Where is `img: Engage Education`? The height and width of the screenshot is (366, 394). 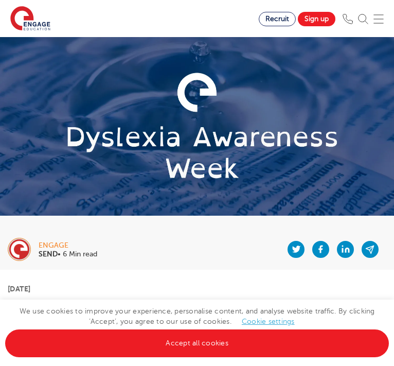 img: Engage Education is located at coordinates (30, 19).